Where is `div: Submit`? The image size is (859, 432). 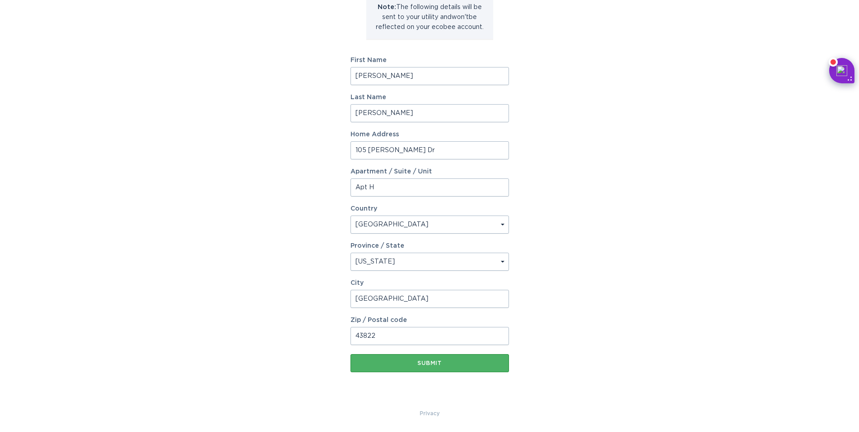 div: Submit is located at coordinates (429, 363).